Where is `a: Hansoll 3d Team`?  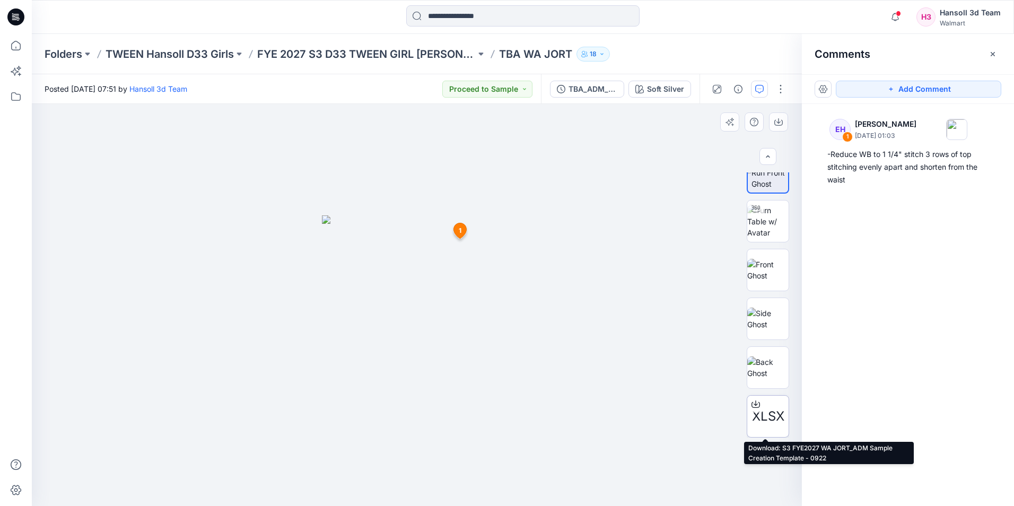
a: Hansoll 3d Team is located at coordinates (158, 89).